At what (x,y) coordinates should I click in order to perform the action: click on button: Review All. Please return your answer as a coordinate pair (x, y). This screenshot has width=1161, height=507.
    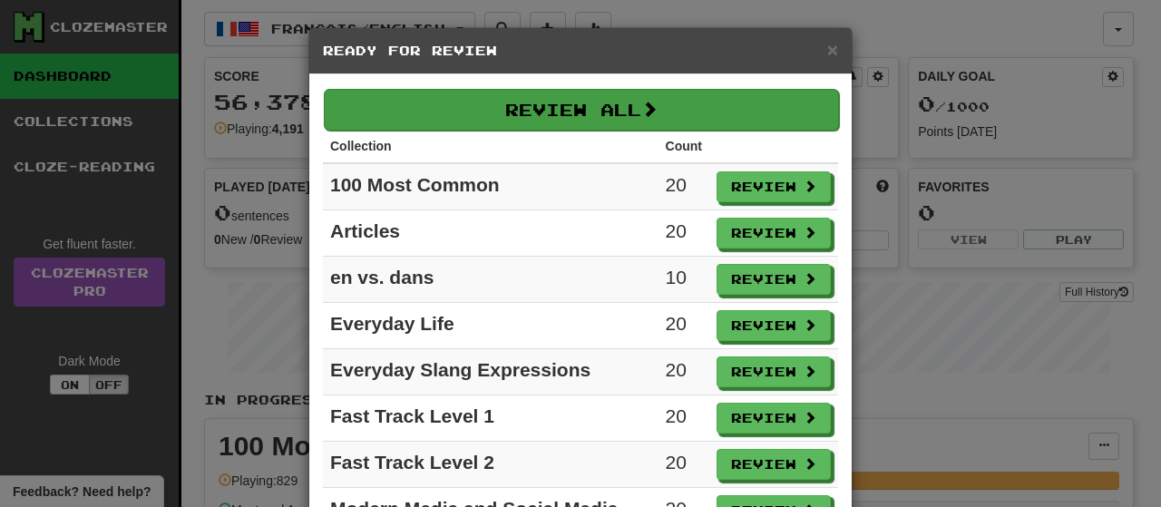
    Looking at the image, I should click on (581, 110).